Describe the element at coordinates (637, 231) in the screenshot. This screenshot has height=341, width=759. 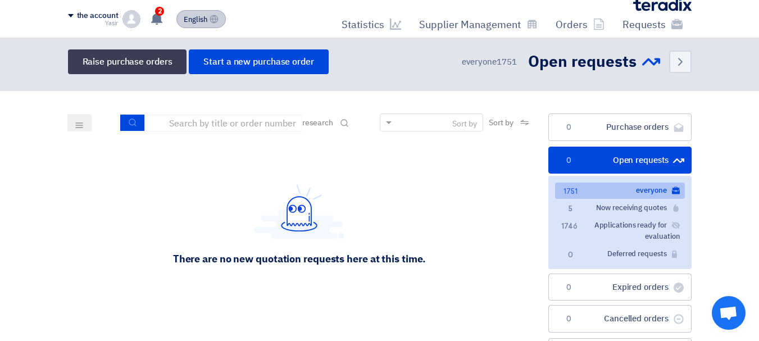
I see `font: Applications ready for evaluation` at that location.